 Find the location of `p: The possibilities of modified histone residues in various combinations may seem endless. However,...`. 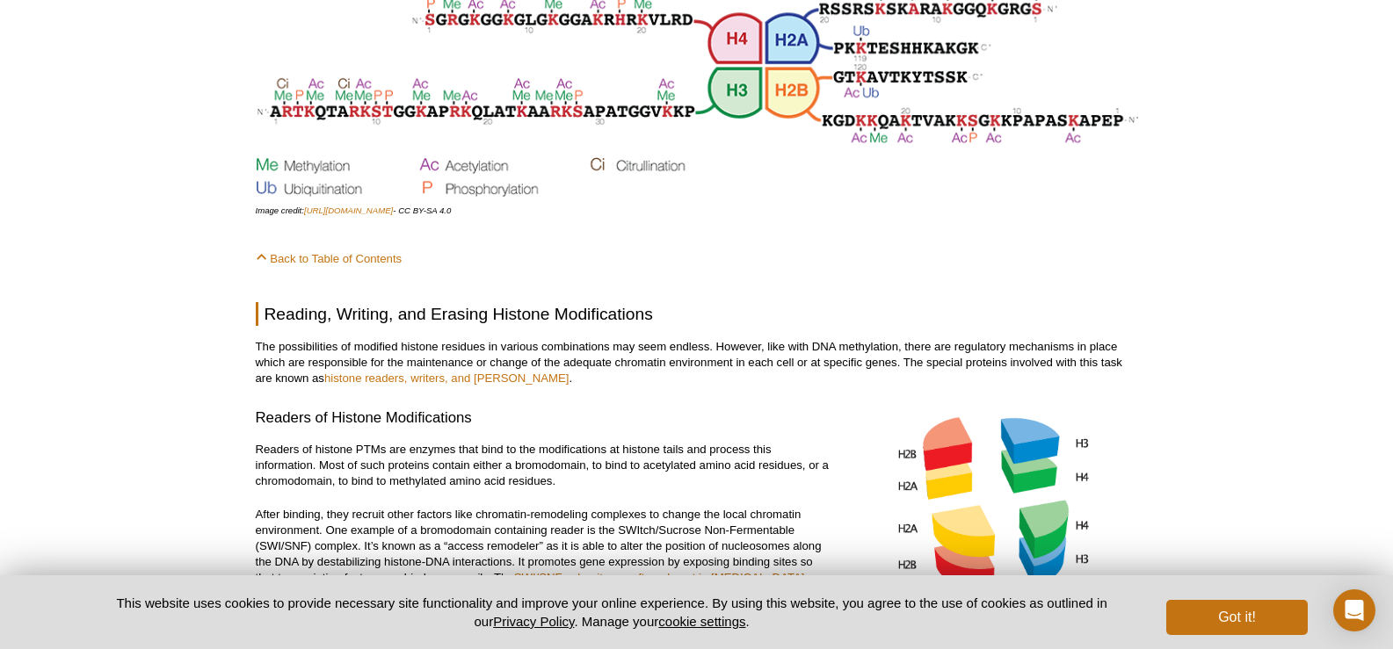

p: The possibilities of modified histone residues in various combinations may seem endless. However,... is located at coordinates (697, 363).